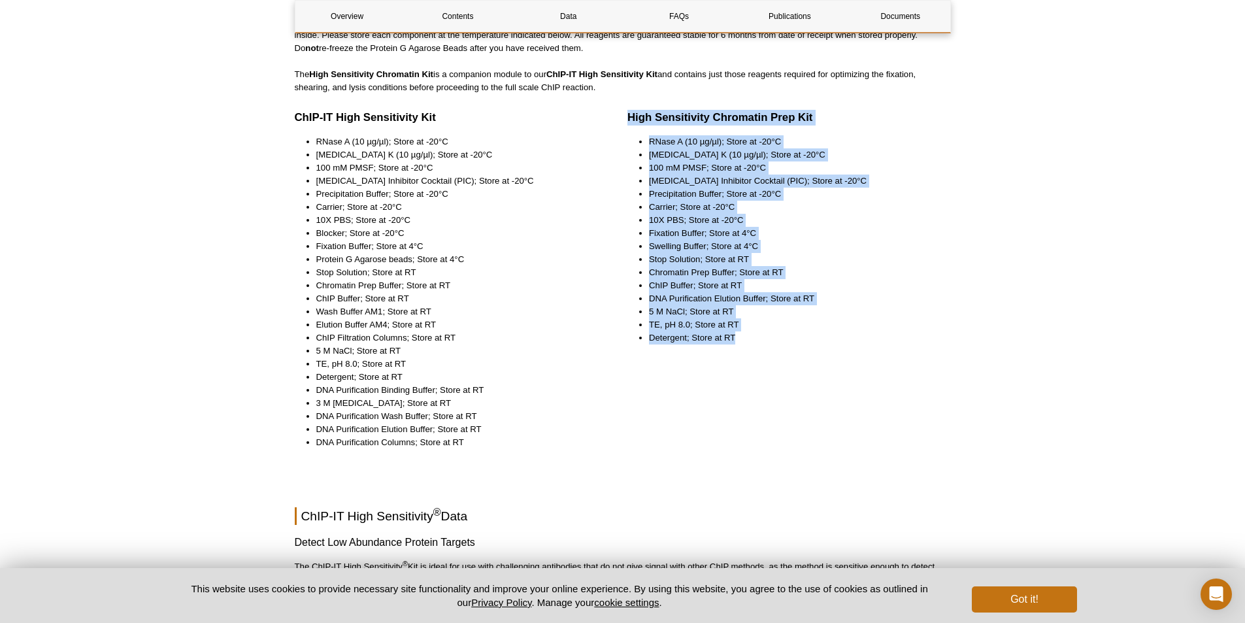 The image size is (1245, 623). Describe the element at coordinates (623, 543) in the screenshot. I see `h3: Detect Low Abundance Protein Targets` at that location.